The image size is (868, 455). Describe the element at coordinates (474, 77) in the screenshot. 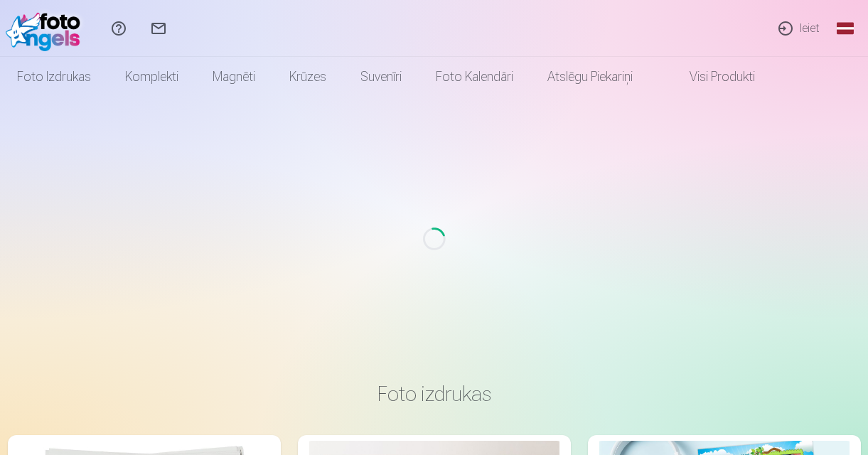

I see `a: Foto kalendāri` at that location.